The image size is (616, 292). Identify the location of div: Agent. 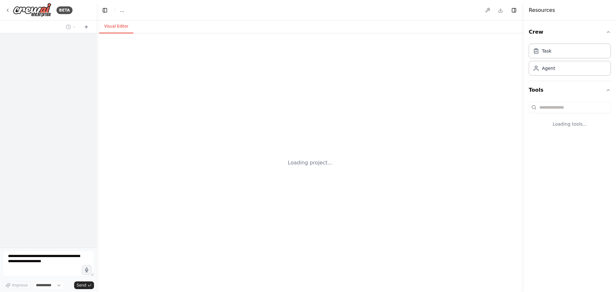
(549, 68).